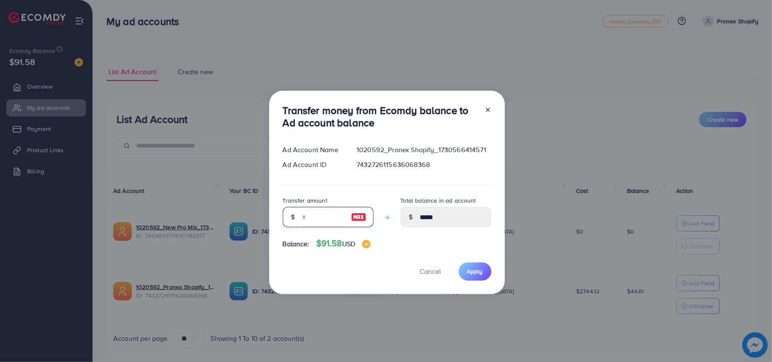  I want to click on div: 1020592_Pronex Shopify_1730566414571, so click(424, 150).